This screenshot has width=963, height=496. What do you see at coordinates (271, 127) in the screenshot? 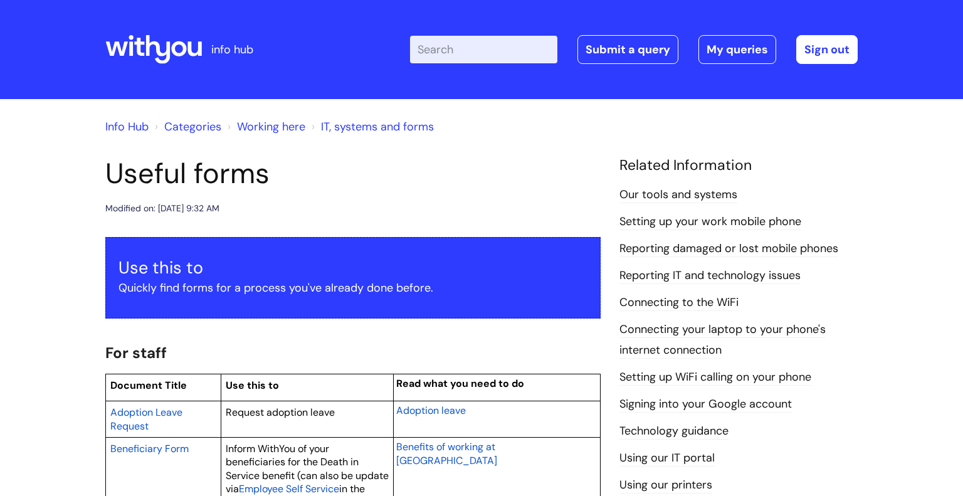
I see `a: Working here` at bounding box center [271, 127].